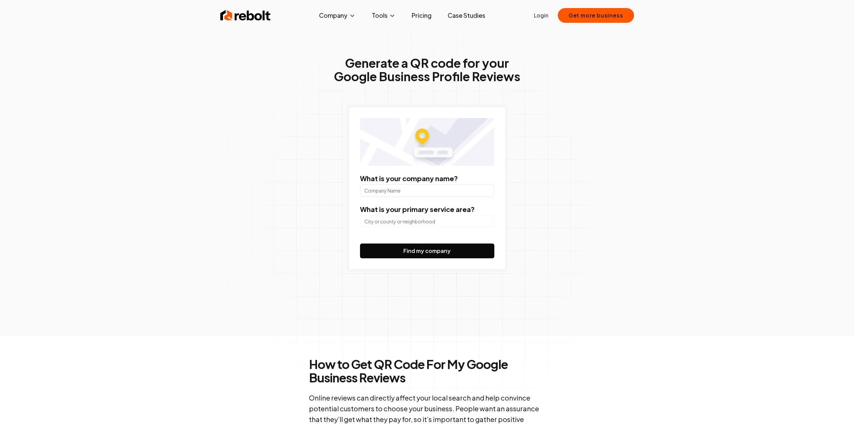 The width and height of the screenshot is (854, 426). I want to click on label: What is your company name?, so click(409, 178).